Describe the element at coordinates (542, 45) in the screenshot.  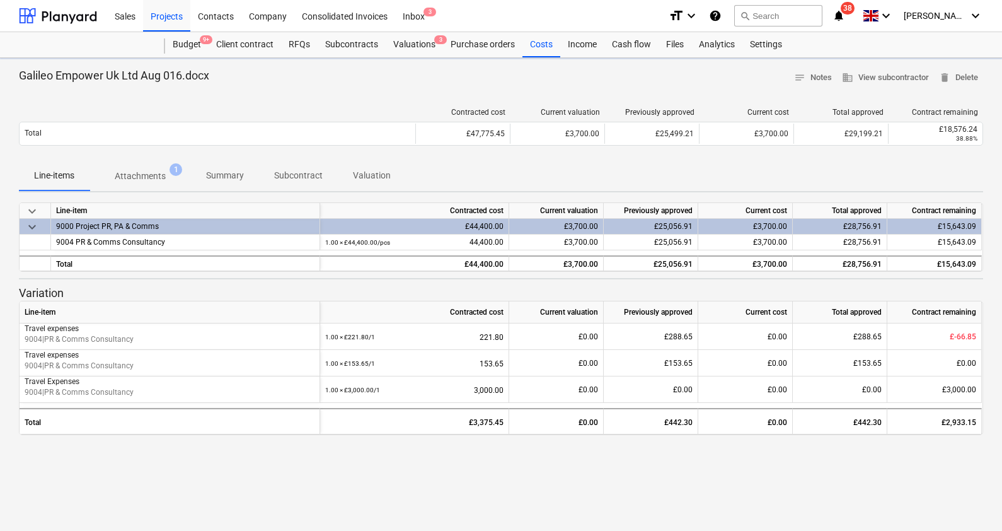
I see `a: Costs` at that location.